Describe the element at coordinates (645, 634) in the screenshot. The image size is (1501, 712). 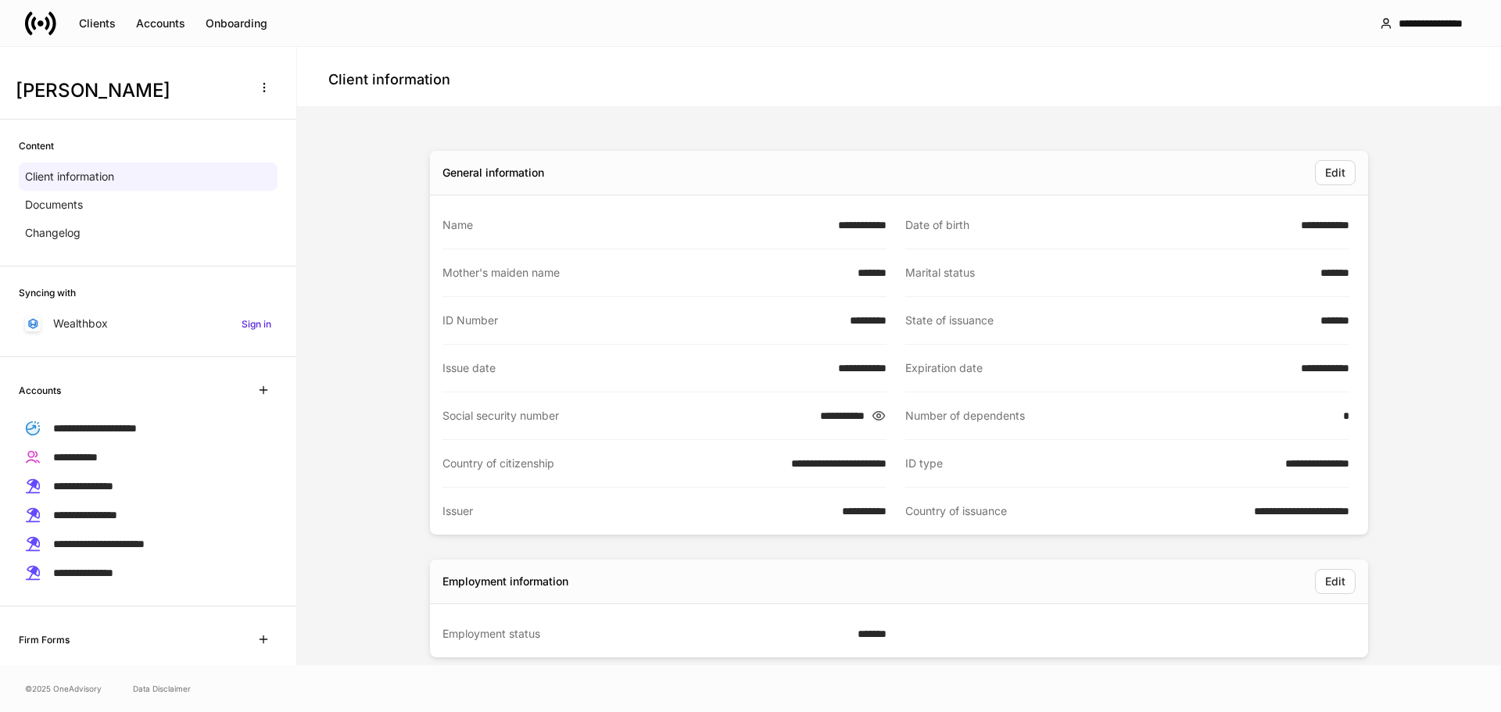
I see `div: Employment status` at that location.